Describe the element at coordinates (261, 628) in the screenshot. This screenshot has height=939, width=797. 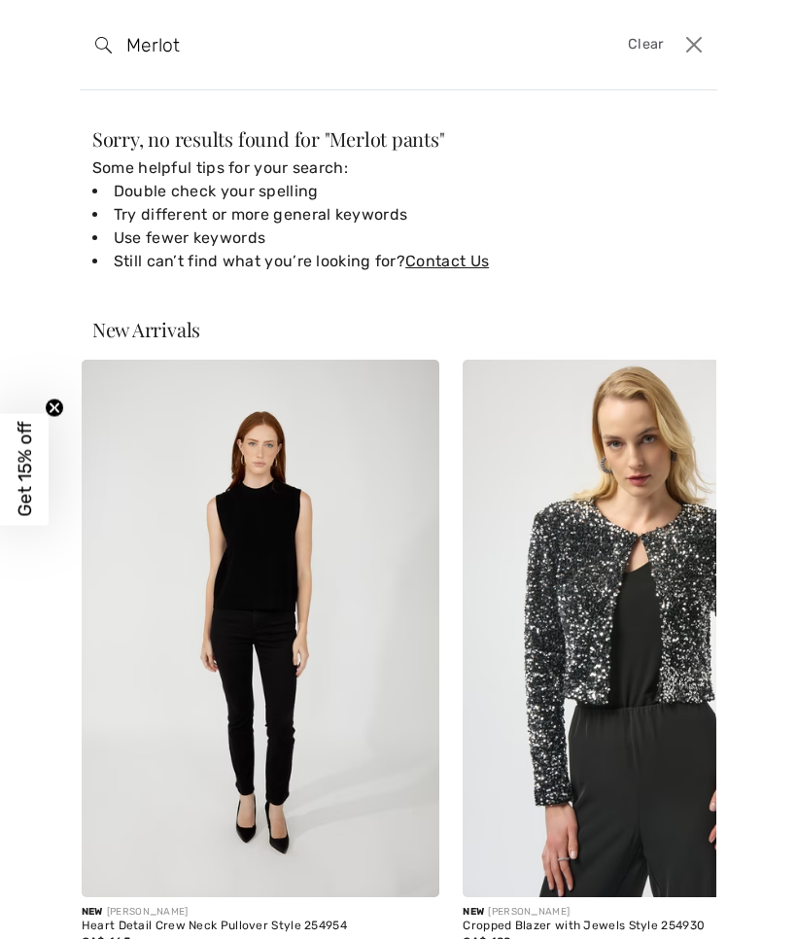
I see `img: Heart Detail Crew Neck Pullover Style 254954. Black` at that location.